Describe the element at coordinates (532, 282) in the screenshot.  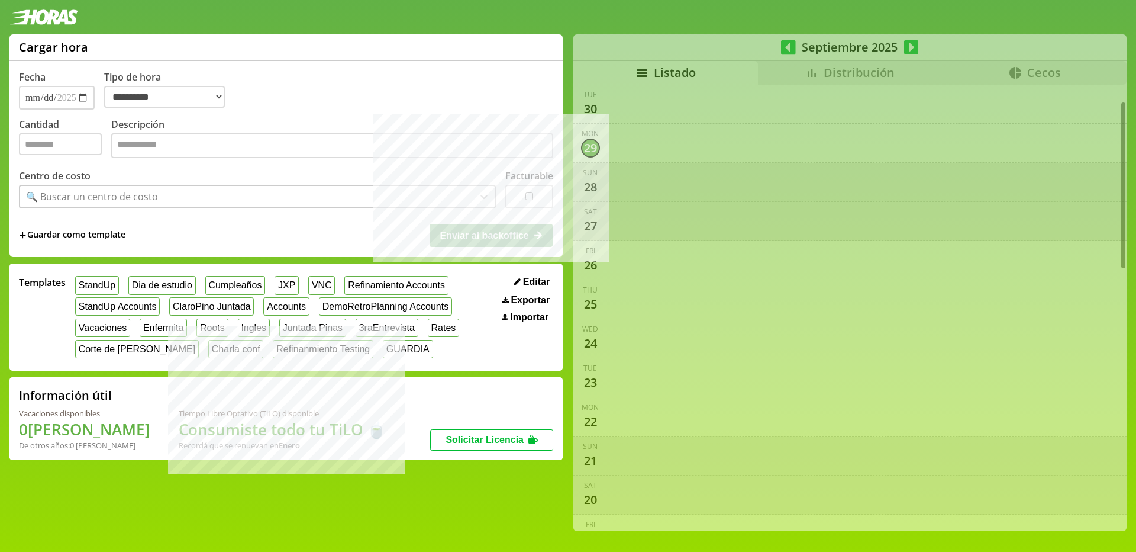
I see `button: Editar` at that location.